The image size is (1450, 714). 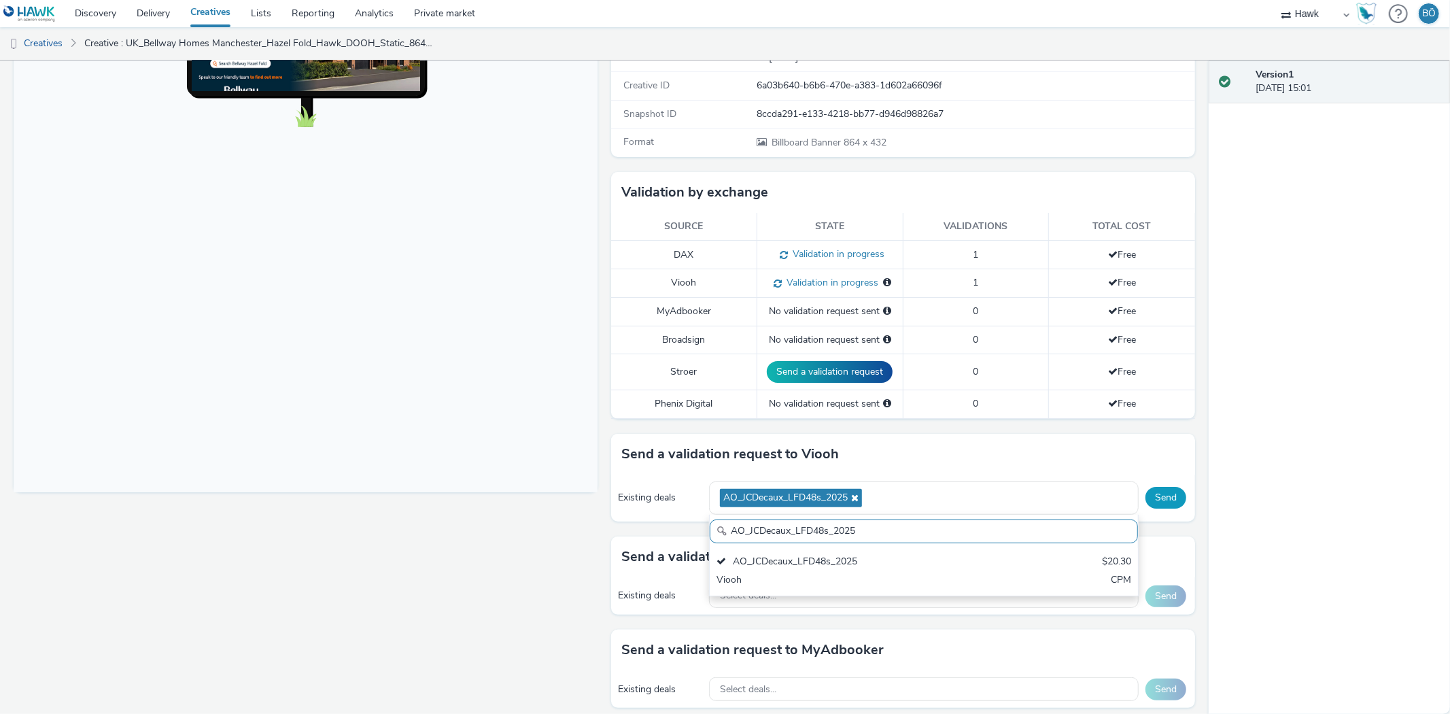 What do you see at coordinates (14, 44) in the screenshot?
I see `img: dooh` at bounding box center [14, 44].